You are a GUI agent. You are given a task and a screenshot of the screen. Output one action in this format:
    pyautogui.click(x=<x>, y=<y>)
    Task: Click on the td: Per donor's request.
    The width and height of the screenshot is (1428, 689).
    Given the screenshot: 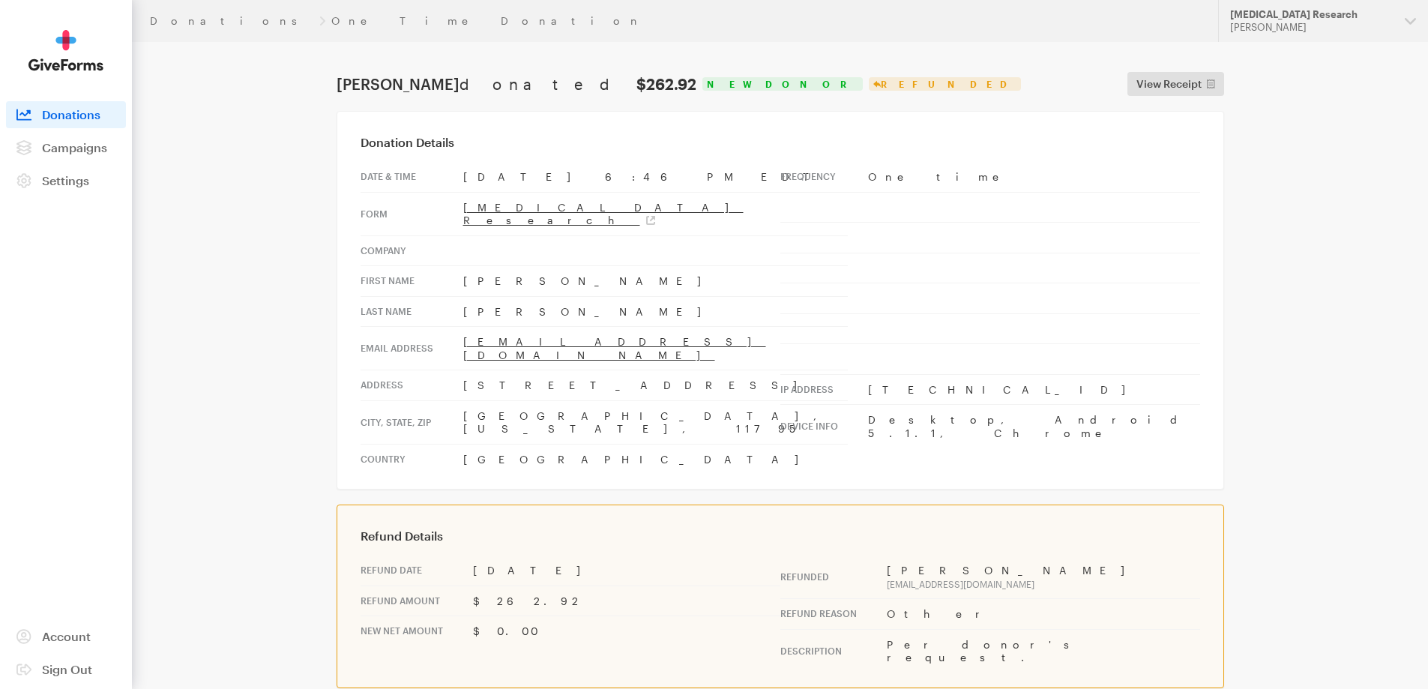 What is the action you would take?
    pyautogui.click(x=1043, y=651)
    